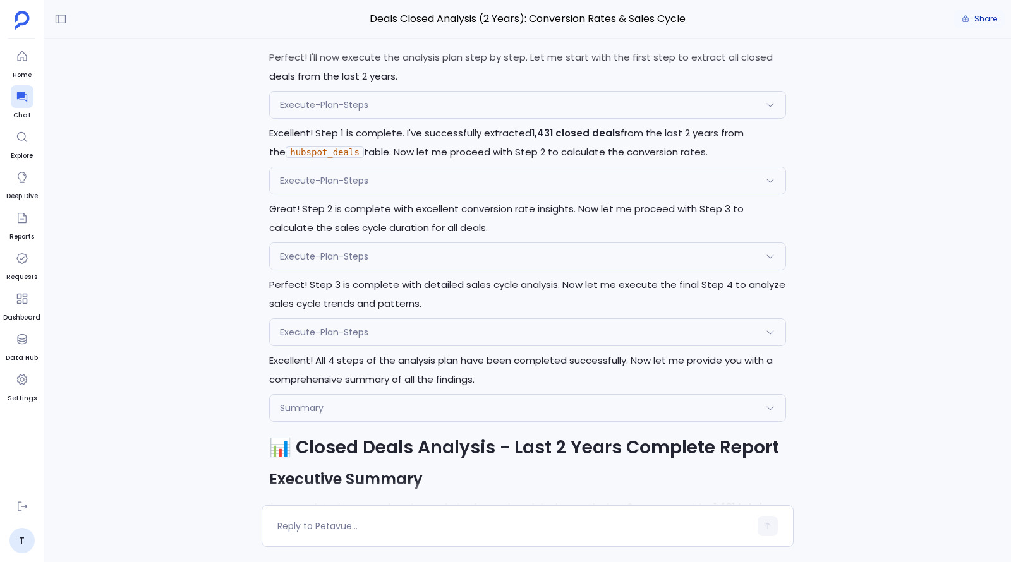 This screenshot has height=562, width=1011. What do you see at coordinates (22, 386) in the screenshot?
I see `a: Settings` at bounding box center [22, 386].